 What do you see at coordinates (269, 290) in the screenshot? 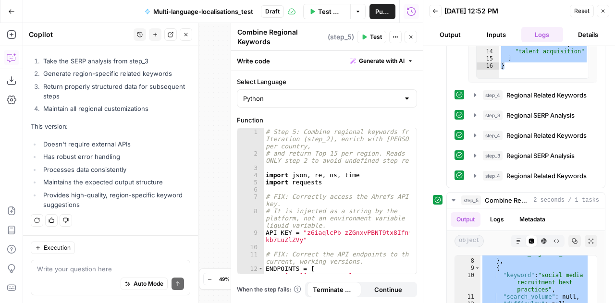
I see `span: When the step fails:` at bounding box center [269, 290].